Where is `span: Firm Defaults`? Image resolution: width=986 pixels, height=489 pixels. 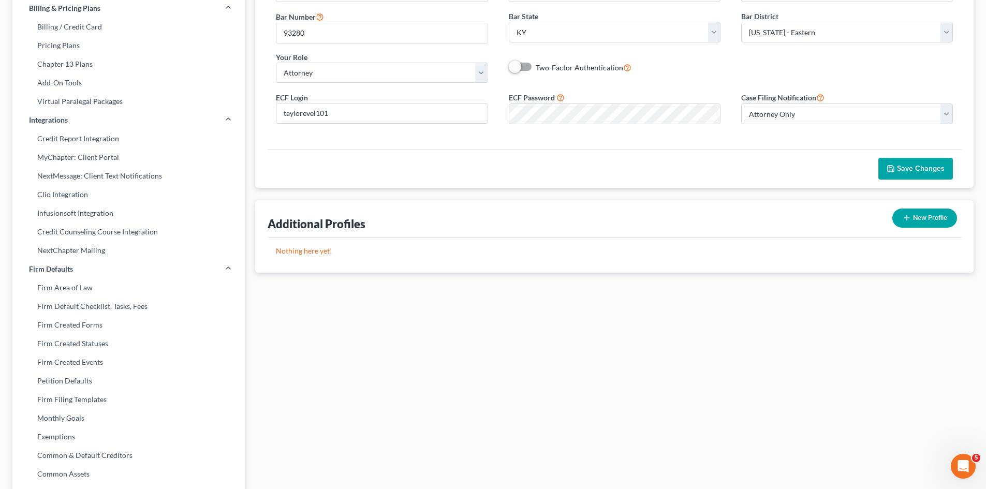 span: Firm Defaults is located at coordinates (51, 269).